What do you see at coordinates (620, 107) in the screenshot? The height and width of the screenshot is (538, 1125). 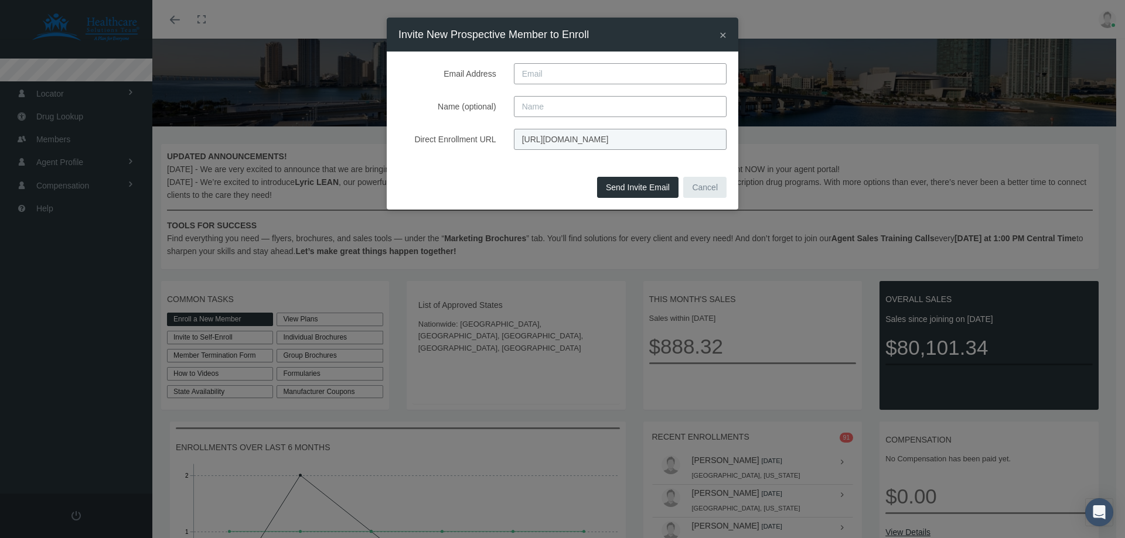 I see `input: Name` at bounding box center [620, 107].